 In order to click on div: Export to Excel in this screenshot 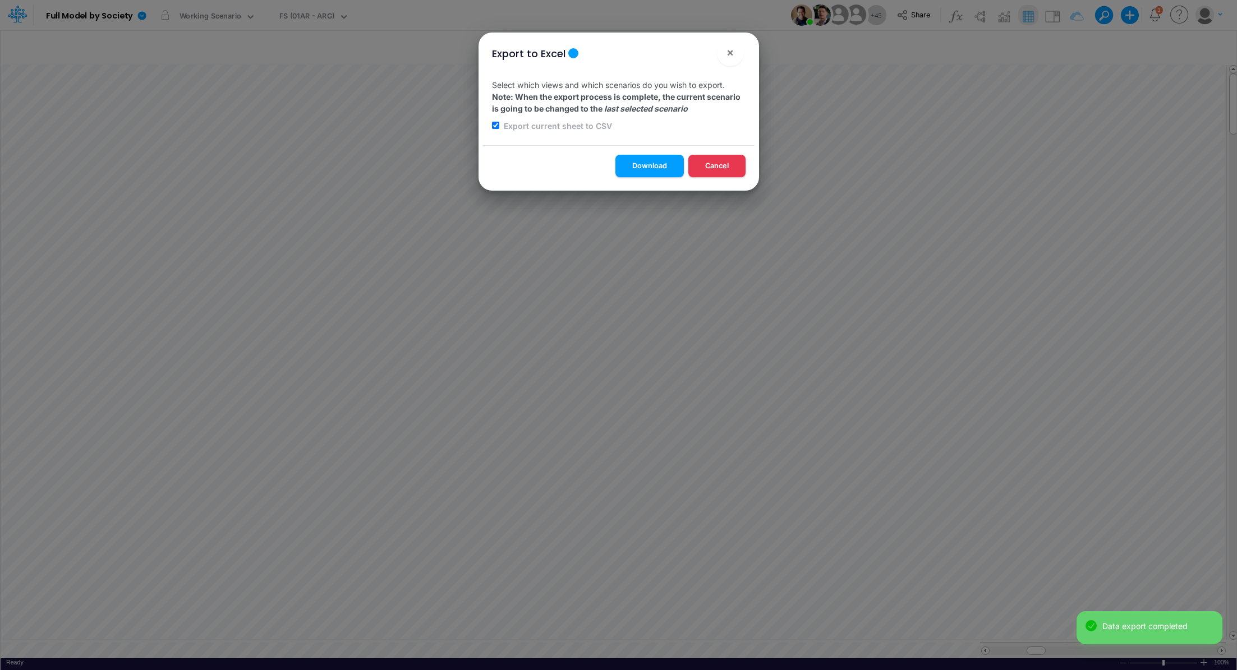, I will do `click(528, 53)`.